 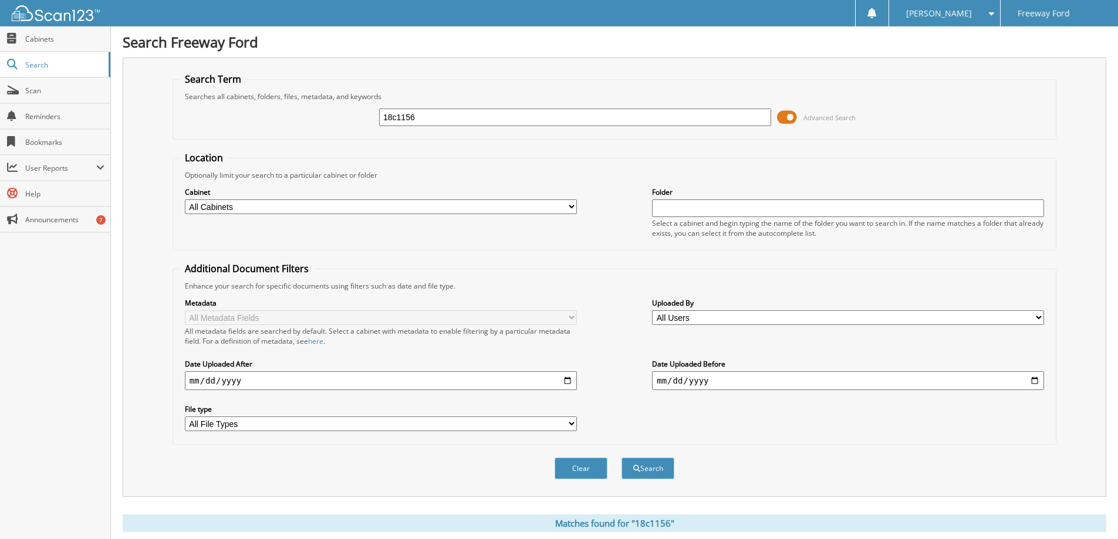 What do you see at coordinates (648, 468) in the screenshot?
I see `button: Search` at bounding box center [648, 468].